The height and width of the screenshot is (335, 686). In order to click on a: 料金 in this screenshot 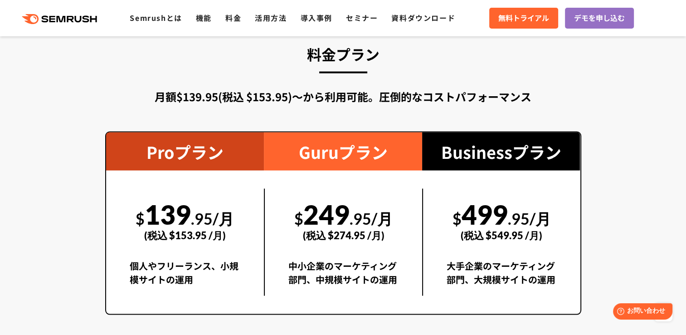, I will do `click(233, 18)`.